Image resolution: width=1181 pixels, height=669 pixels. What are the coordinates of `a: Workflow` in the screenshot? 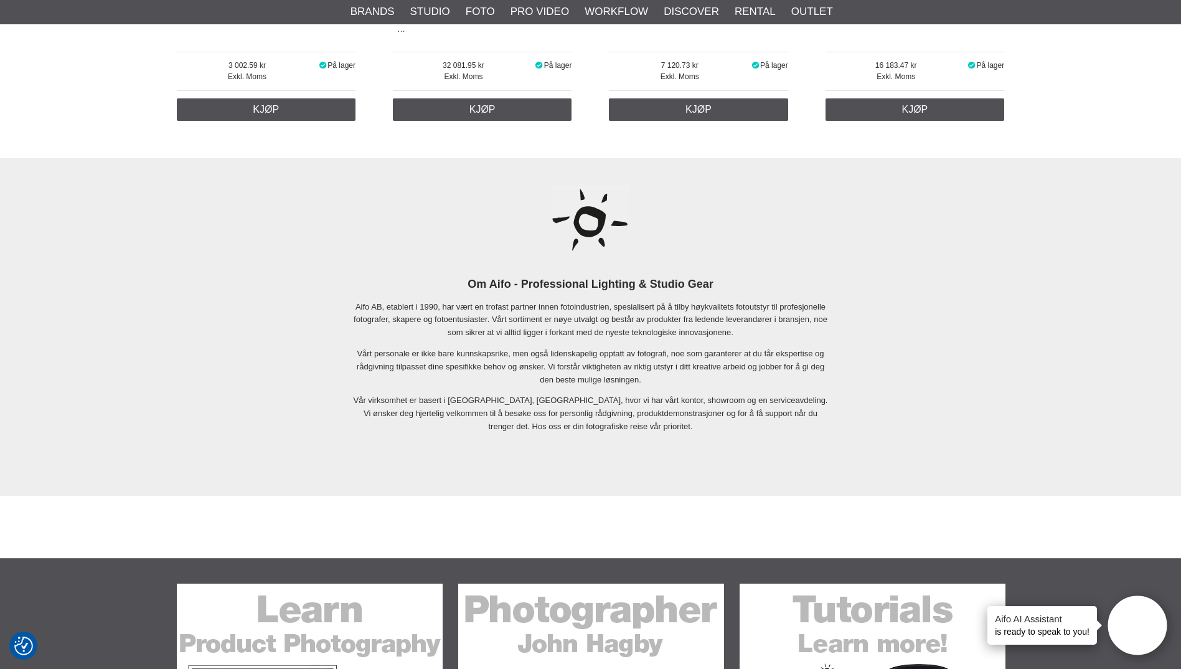 It's located at (617, 12).